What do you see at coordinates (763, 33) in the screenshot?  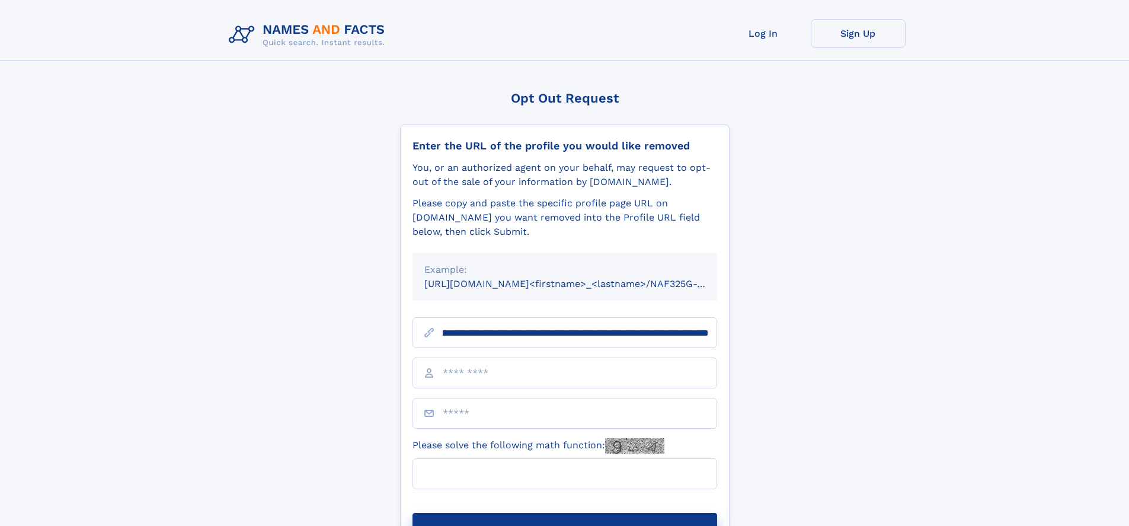 I see `a: Log In` at bounding box center [763, 33].